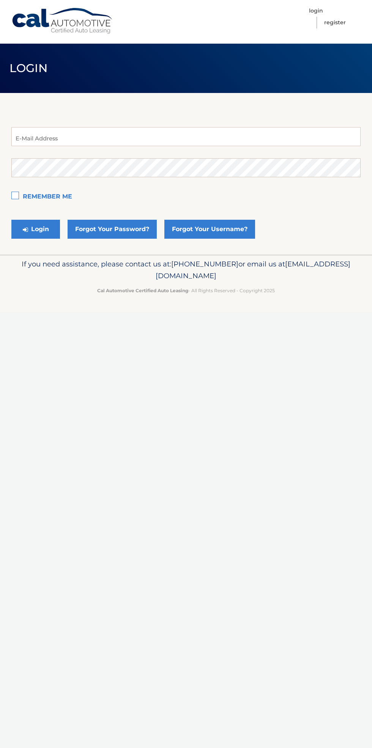 The height and width of the screenshot is (748, 372). What do you see at coordinates (63, 21) in the screenshot?
I see `a: Cal Automotive` at bounding box center [63, 21].